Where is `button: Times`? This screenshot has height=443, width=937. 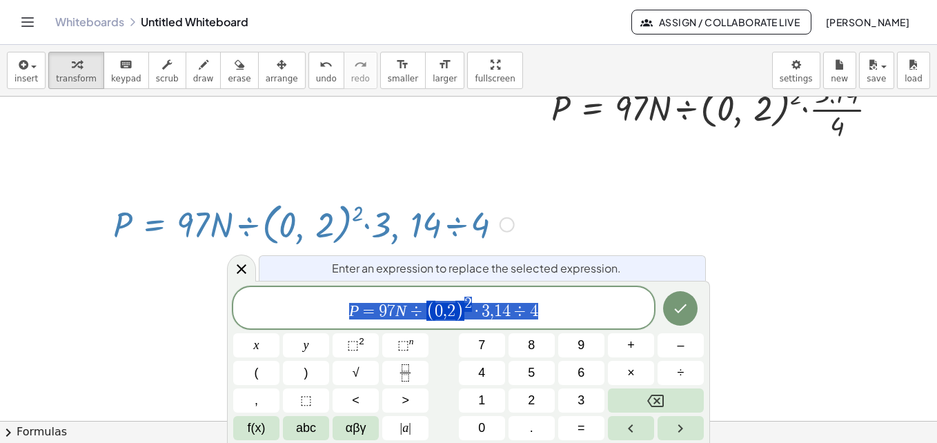 button: Times is located at coordinates (631, 373).